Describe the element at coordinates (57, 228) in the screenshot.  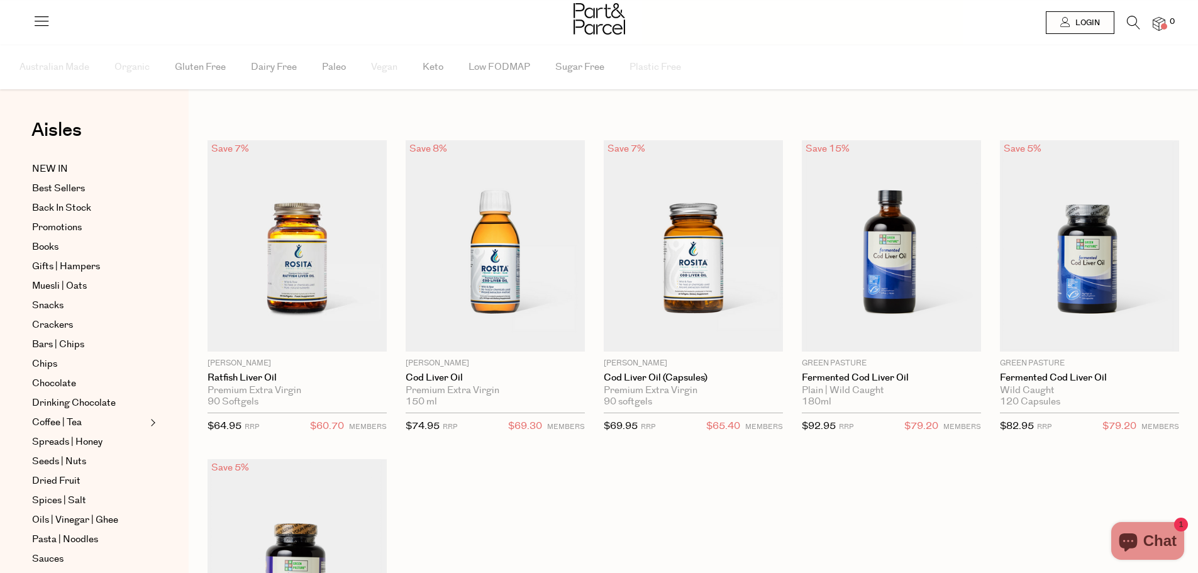
I see `span: Promotions` at that location.